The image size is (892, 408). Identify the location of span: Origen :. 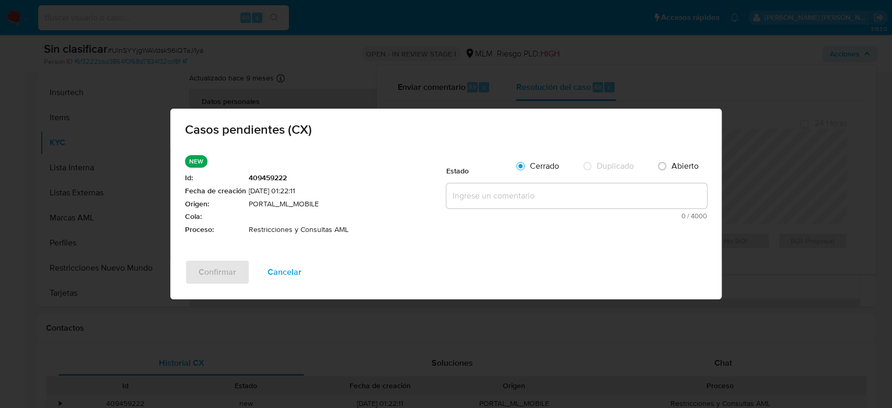
(215, 204).